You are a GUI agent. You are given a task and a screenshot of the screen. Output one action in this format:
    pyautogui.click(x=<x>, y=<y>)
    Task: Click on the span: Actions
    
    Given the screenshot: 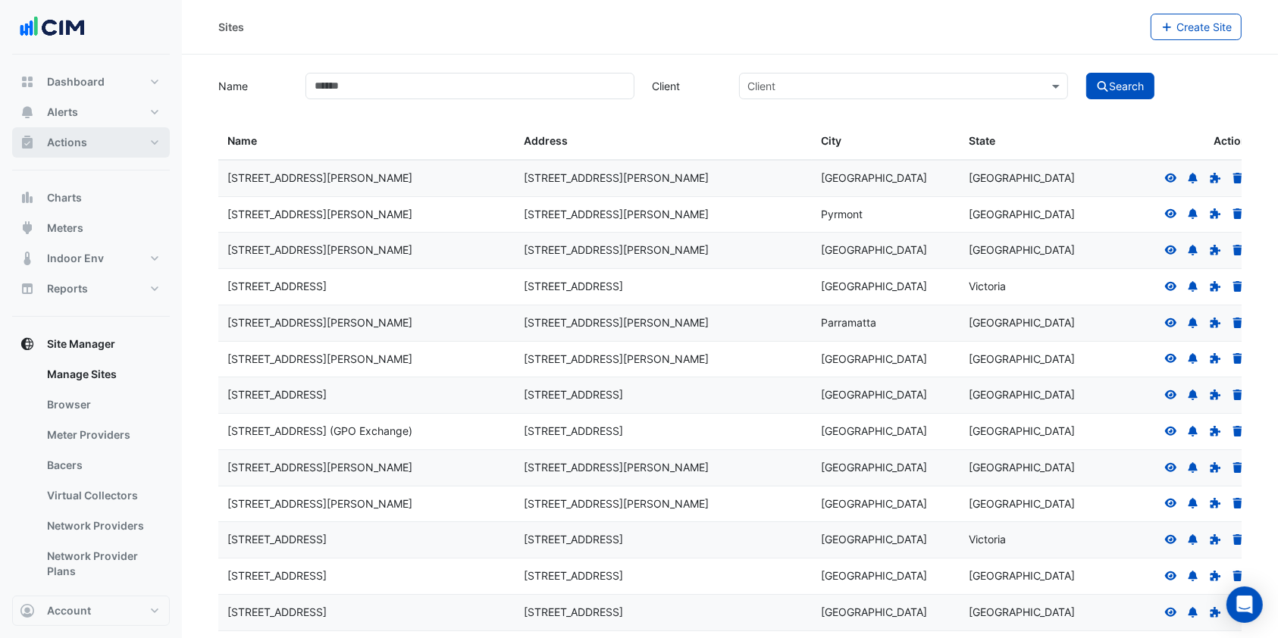 What is the action you would take?
    pyautogui.click(x=67, y=142)
    